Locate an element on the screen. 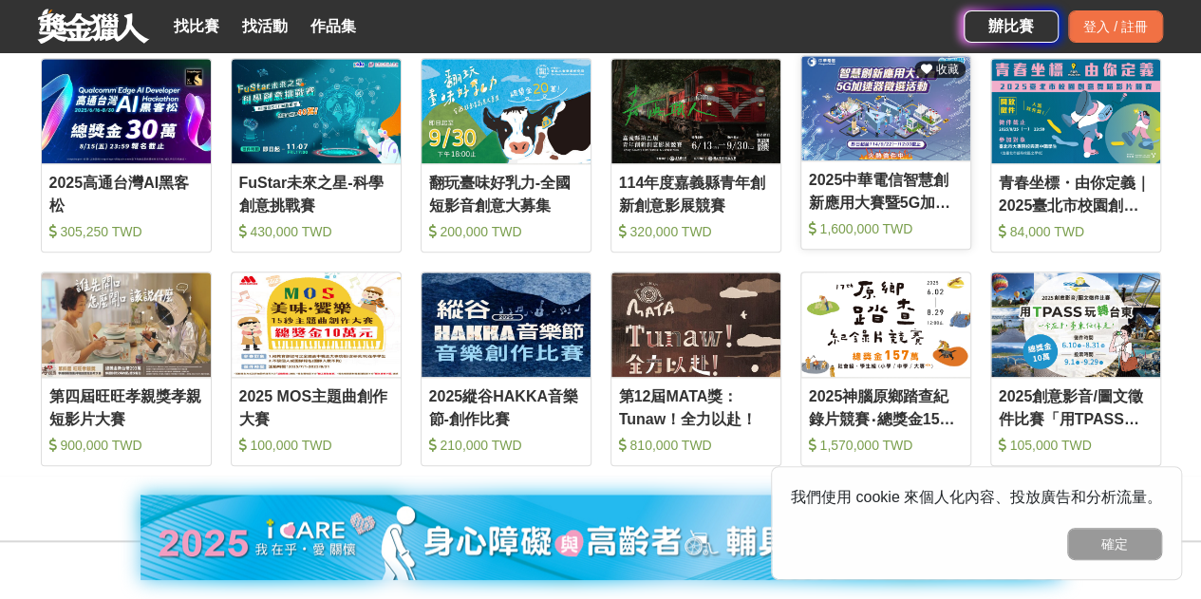 The width and height of the screenshot is (1201, 599). div: 1,600,000 TWD is located at coordinates (886, 229).